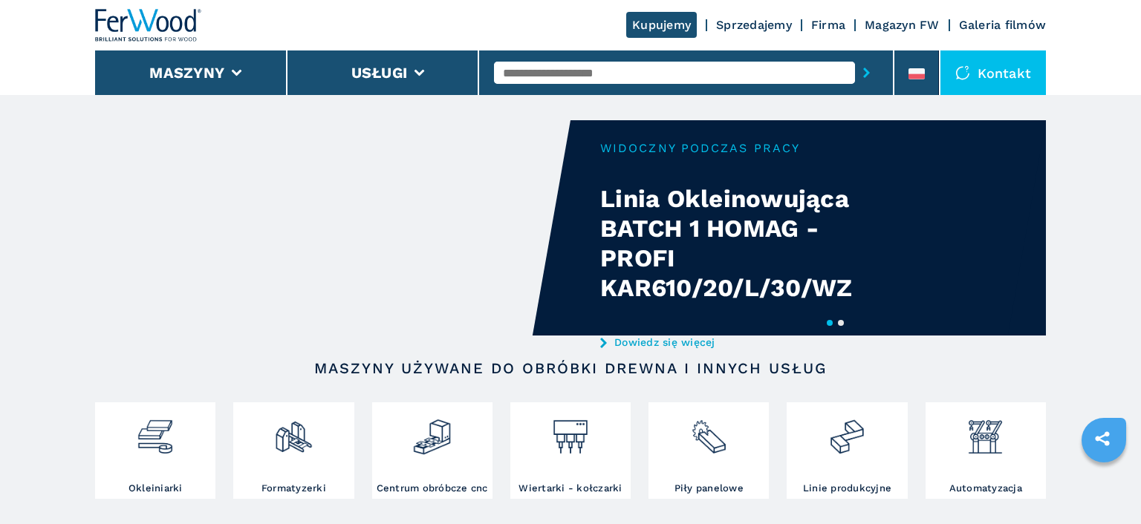 Image resolution: width=1141 pixels, height=524 pixels. I want to click on button: Maszyny, so click(186, 73).